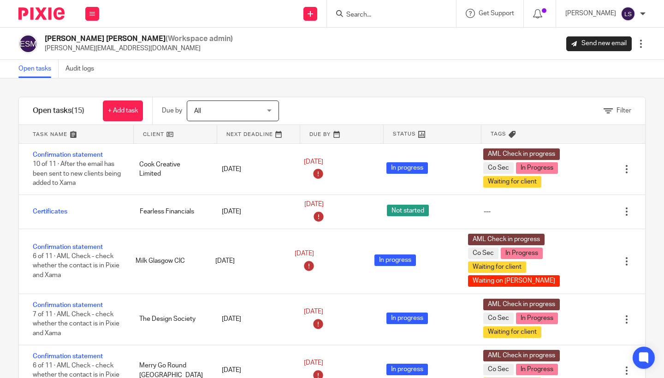 The image size is (664, 378). Describe the element at coordinates (599, 44) in the screenshot. I see `a: Send new email` at that location.